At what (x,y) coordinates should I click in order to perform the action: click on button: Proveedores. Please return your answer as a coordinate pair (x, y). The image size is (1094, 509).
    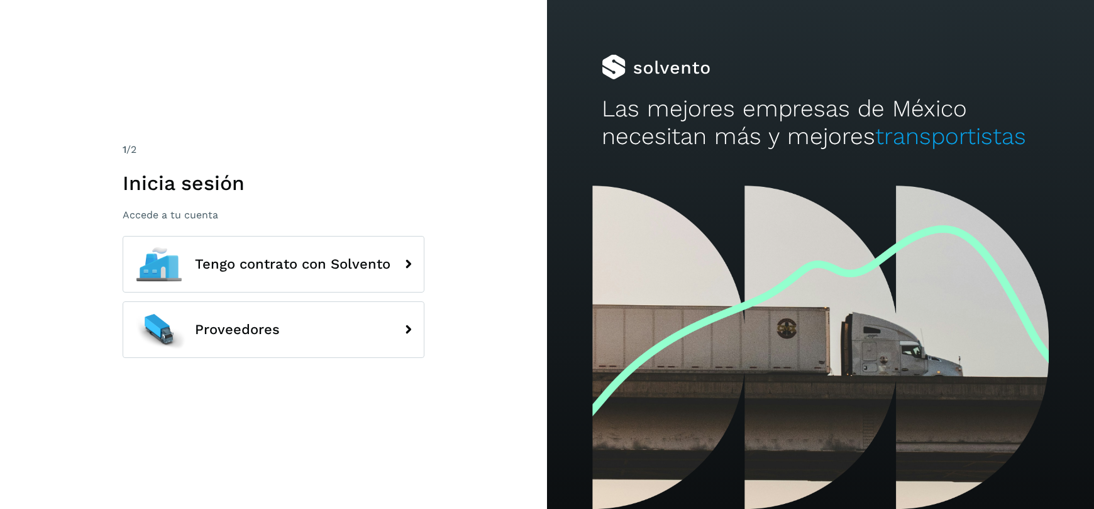
    Looking at the image, I should click on (273, 329).